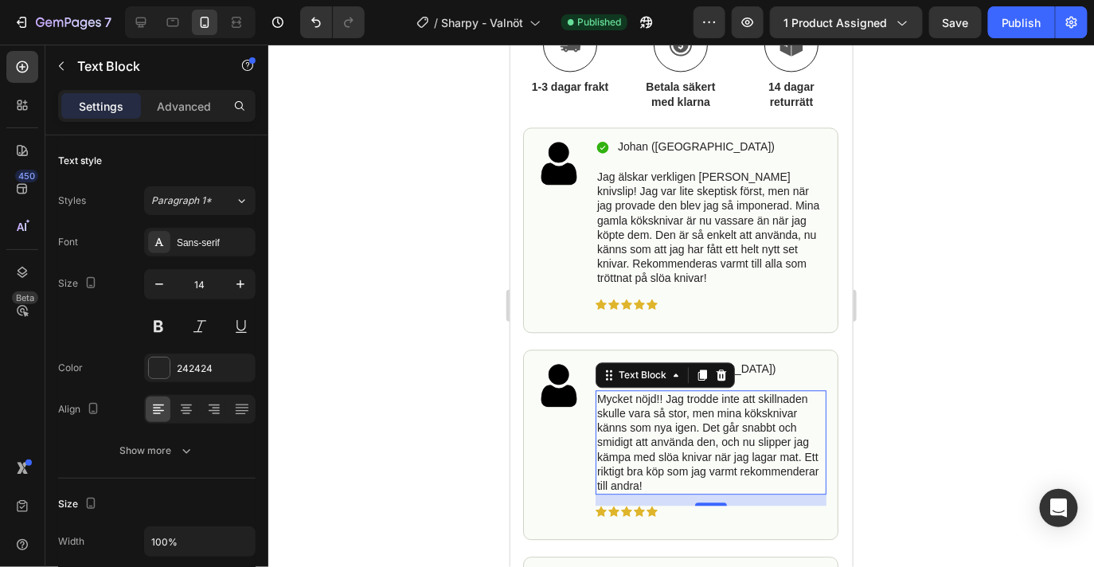 The image size is (1094, 567). Describe the element at coordinates (956, 22) in the screenshot. I see `button: Save` at that location.